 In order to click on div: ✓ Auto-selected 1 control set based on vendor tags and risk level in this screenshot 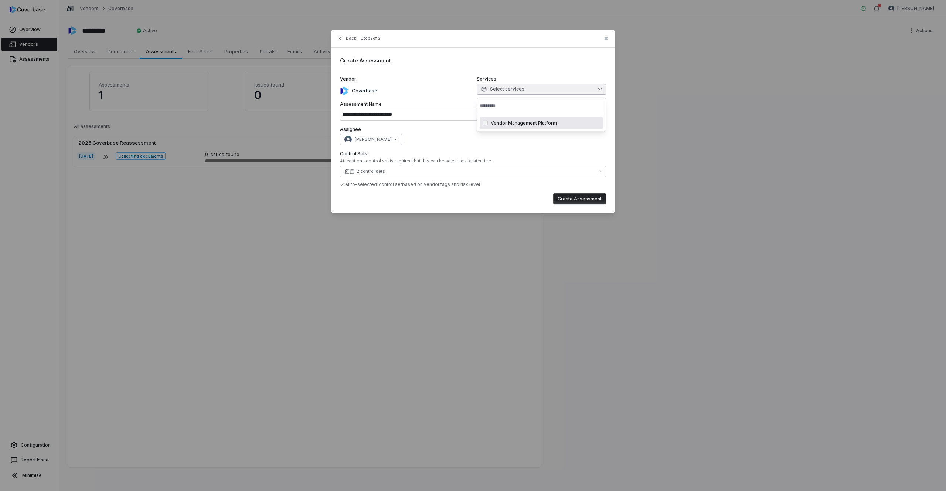, I will do `click(473, 184)`.